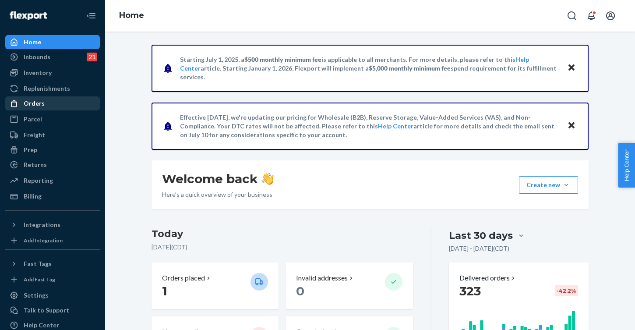 This screenshot has width=635, height=330. I want to click on button: Orders placed 1, so click(215, 286).